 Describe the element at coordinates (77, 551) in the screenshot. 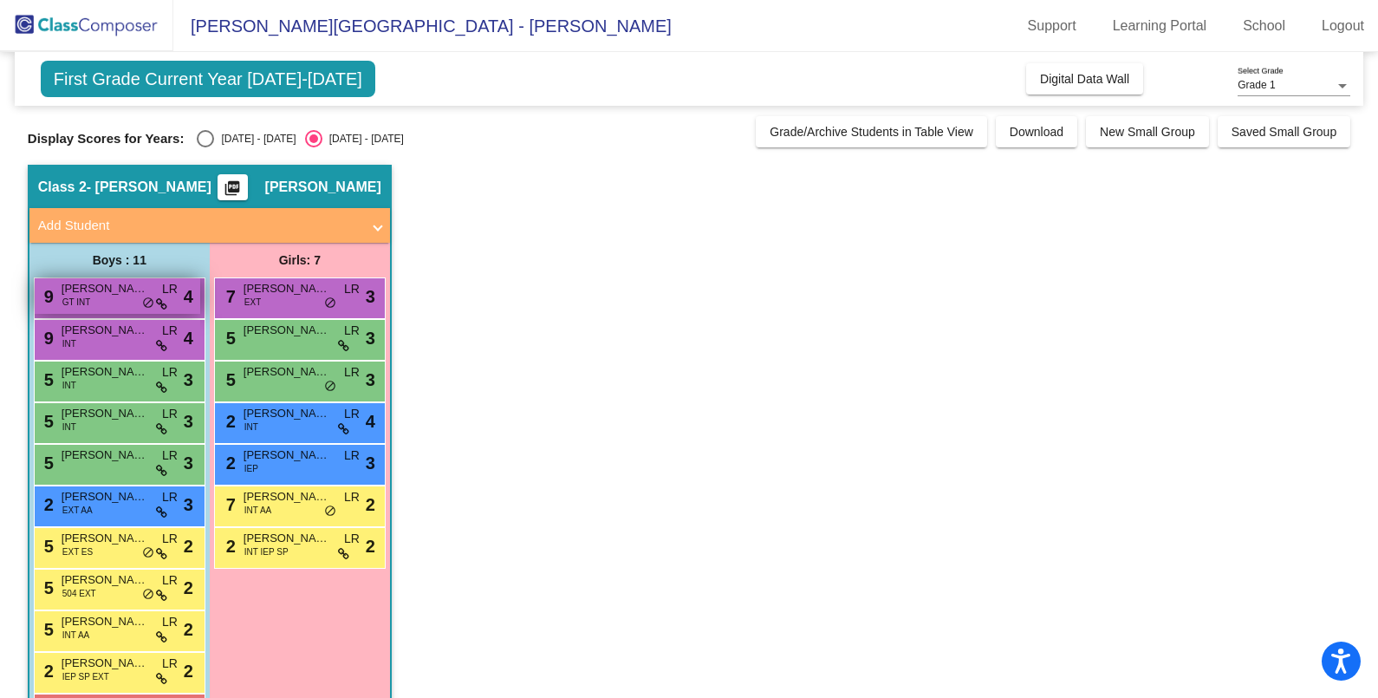

I see `span: EXT ES` at that location.